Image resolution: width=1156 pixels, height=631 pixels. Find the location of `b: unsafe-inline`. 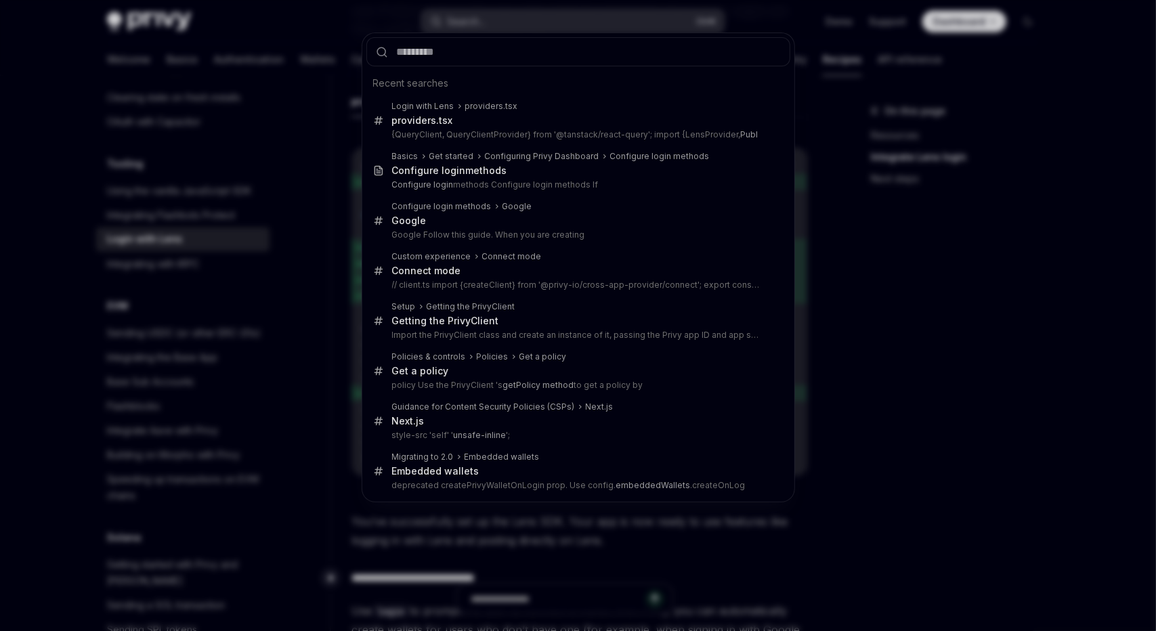

b: unsafe-inline is located at coordinates (480, 435).